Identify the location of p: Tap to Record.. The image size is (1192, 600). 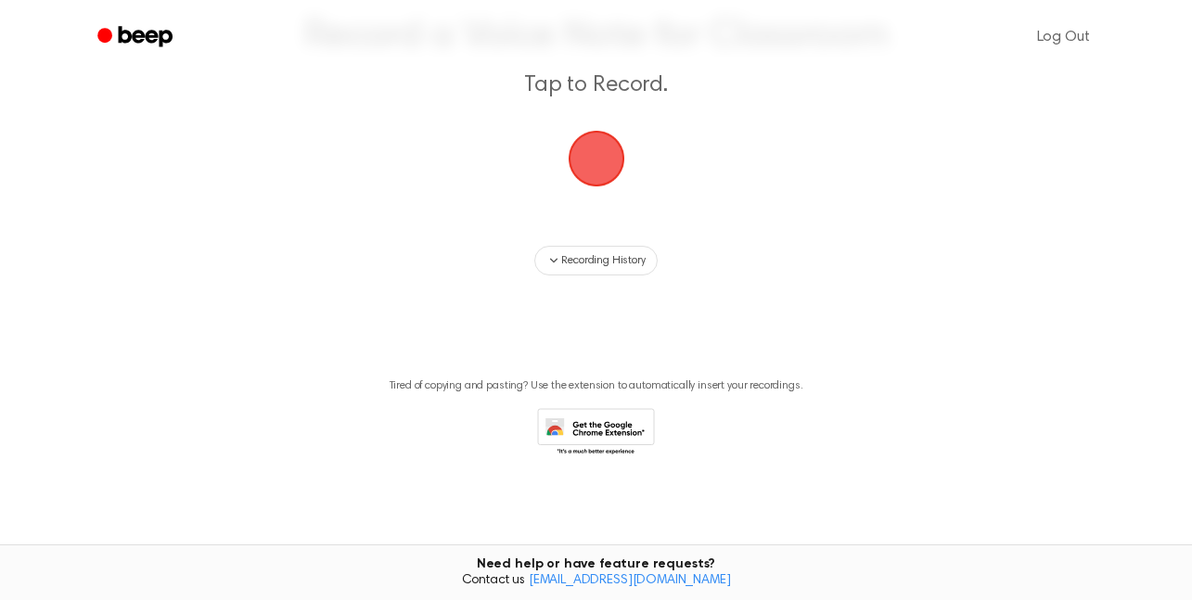
(597, 85).